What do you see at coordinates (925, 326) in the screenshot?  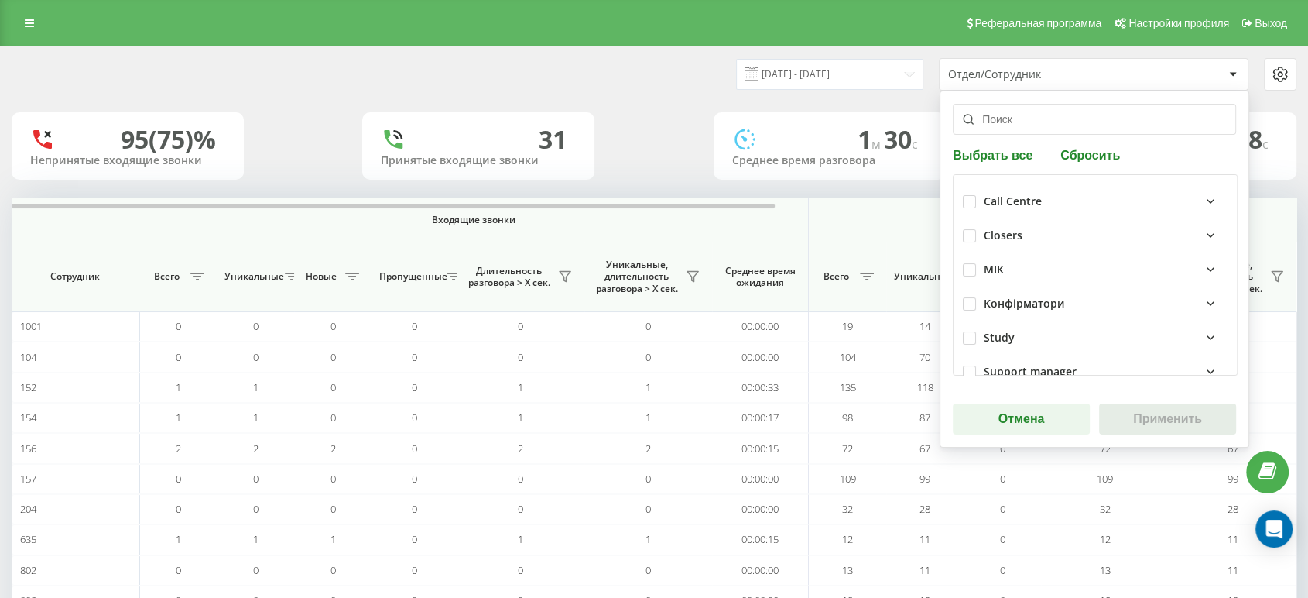 I see `span: 14` at bounding box center [925, 326].